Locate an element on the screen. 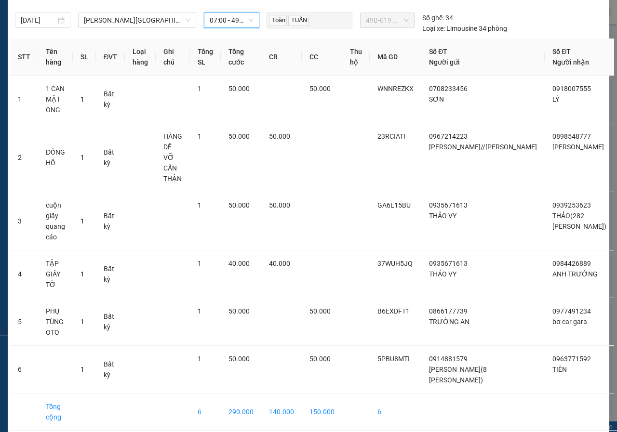  span: Gia Lai - Đà Lạt is located at coordinates (137, 20).